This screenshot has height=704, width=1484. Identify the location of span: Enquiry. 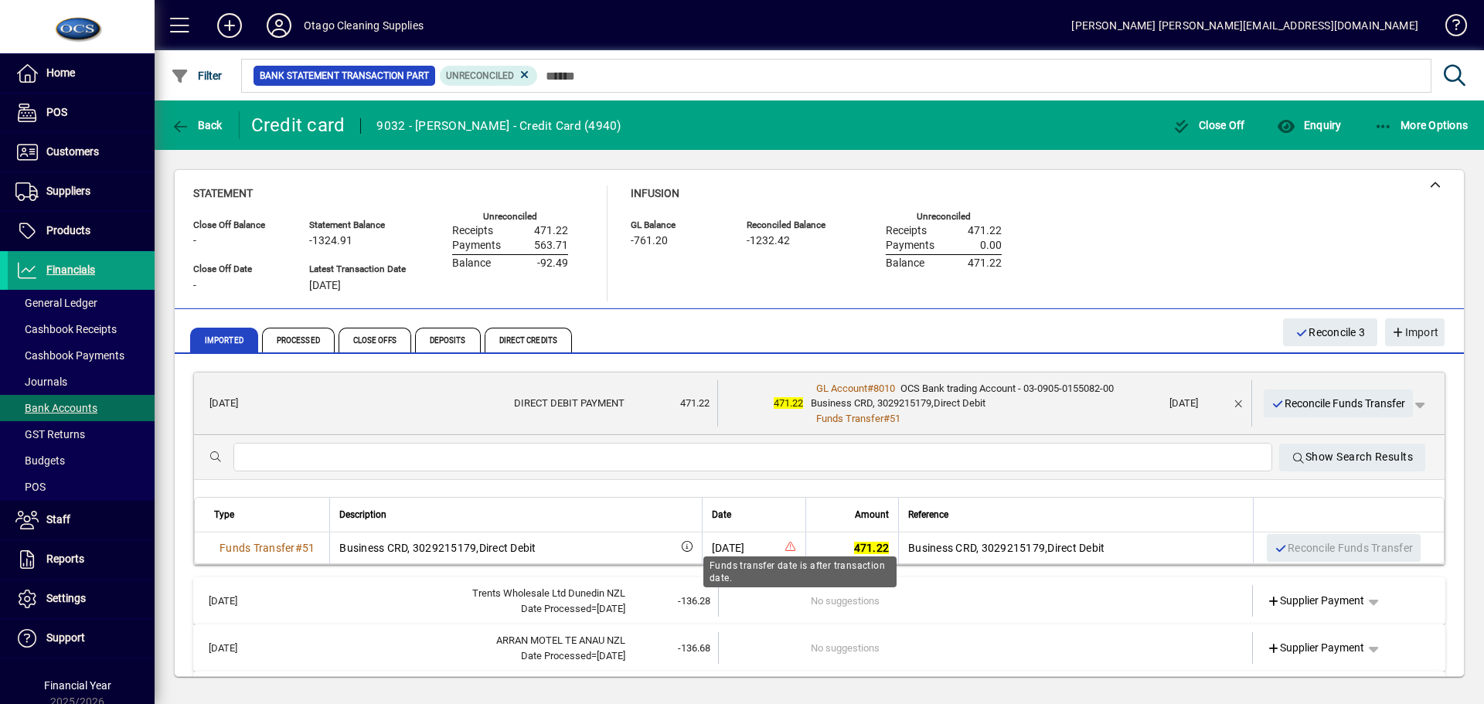
(1308, 125).